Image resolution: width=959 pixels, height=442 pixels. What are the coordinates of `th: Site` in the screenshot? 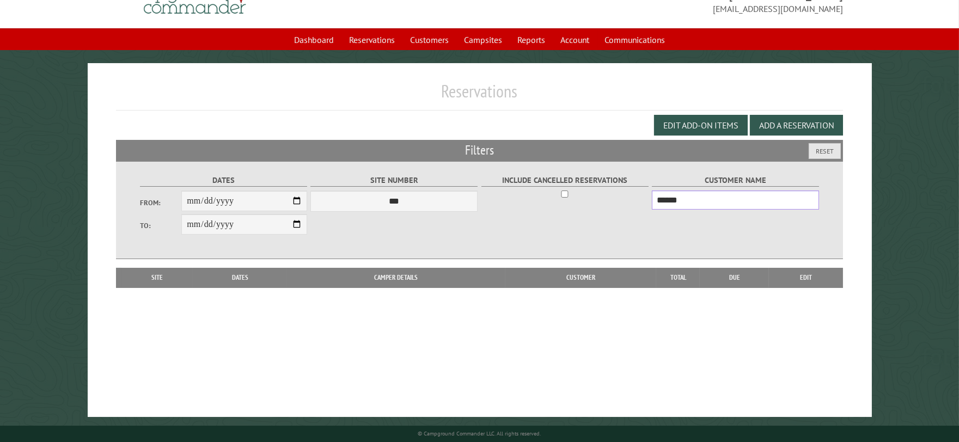 It's located at (157, 278).